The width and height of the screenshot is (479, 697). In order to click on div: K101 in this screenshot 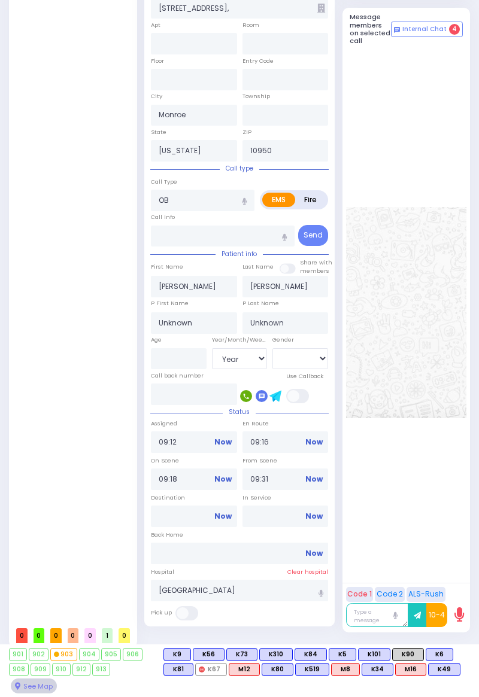, I will do `click(374, 655)`.